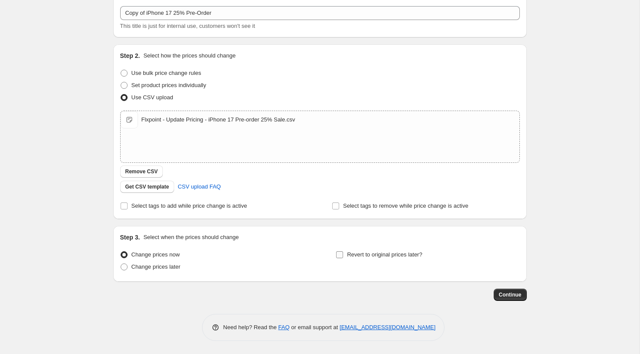  I want to click on span: Use CSV upload, so click(152, 97).